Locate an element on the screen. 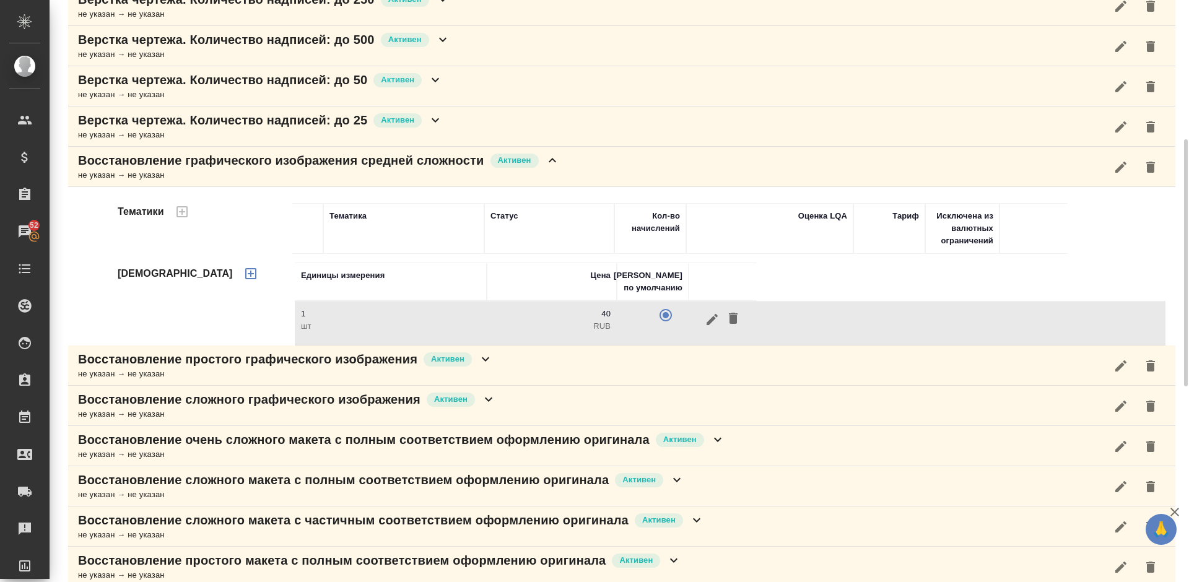  div: Восстановление сложного графического изображенияАктивенне указан → не указан is located at coordinates (622, 406).